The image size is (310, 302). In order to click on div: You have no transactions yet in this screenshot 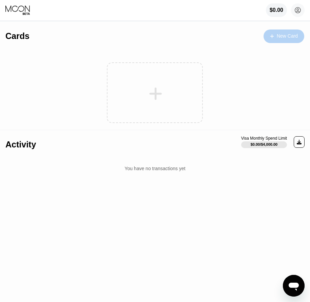, I will do `click(155, 168)`.